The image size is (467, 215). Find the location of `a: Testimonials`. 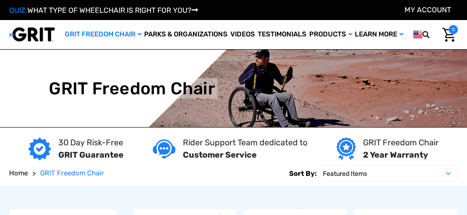

a: Testimonials is located at coordinates (282, 35).